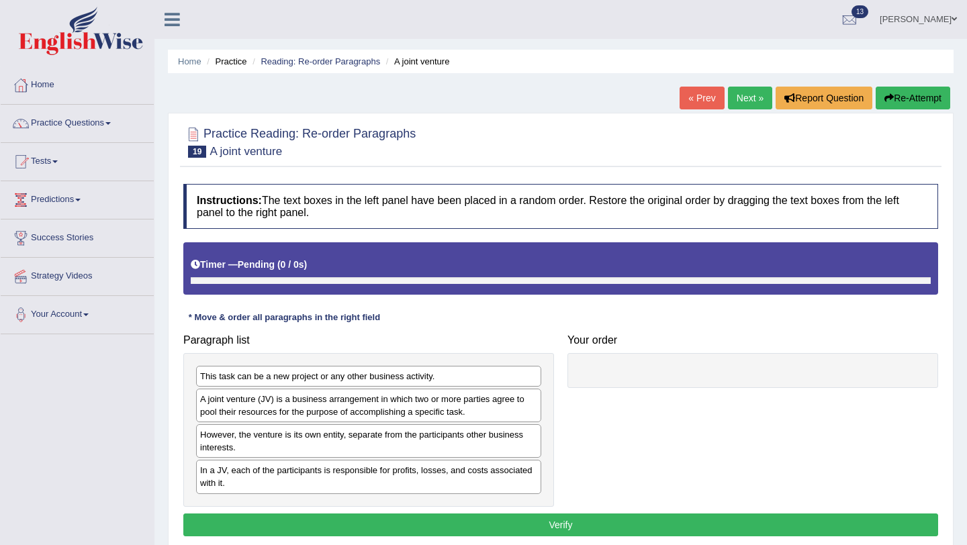 This screenshot has height=545, width=967. What do you see at coordinates (246, 151) in the screenshot?
I see `small: A joint venture` at bounding box center [246, 151].